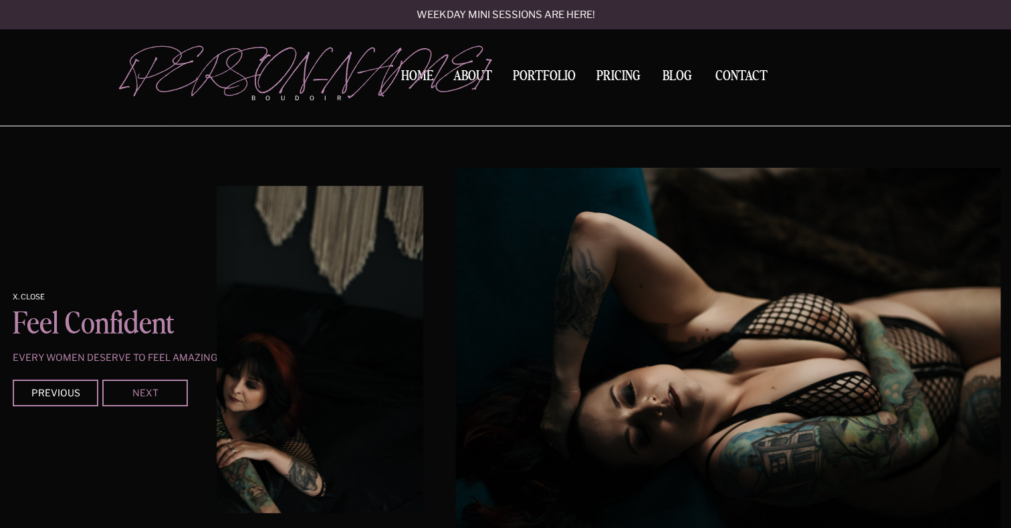  What do you see at coordinates (55, 392) in the screenshot?
I see `div: Previous` at bounding box center [55, 392].